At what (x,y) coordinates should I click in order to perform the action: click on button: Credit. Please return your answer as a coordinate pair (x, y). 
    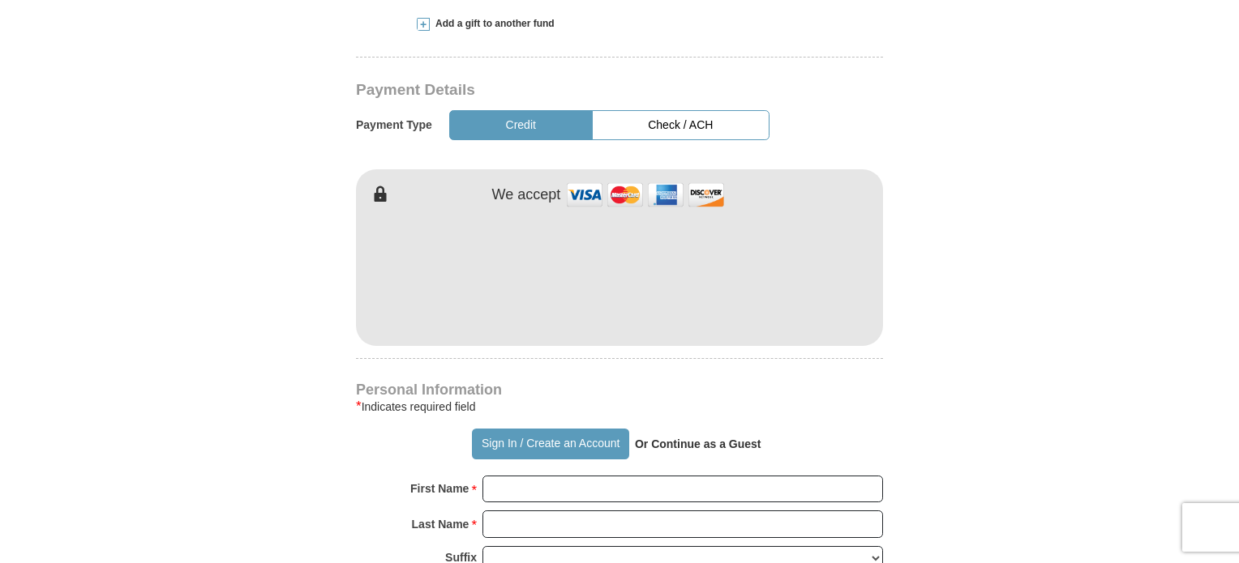
    Looking at the image, I should click on (520, 125).